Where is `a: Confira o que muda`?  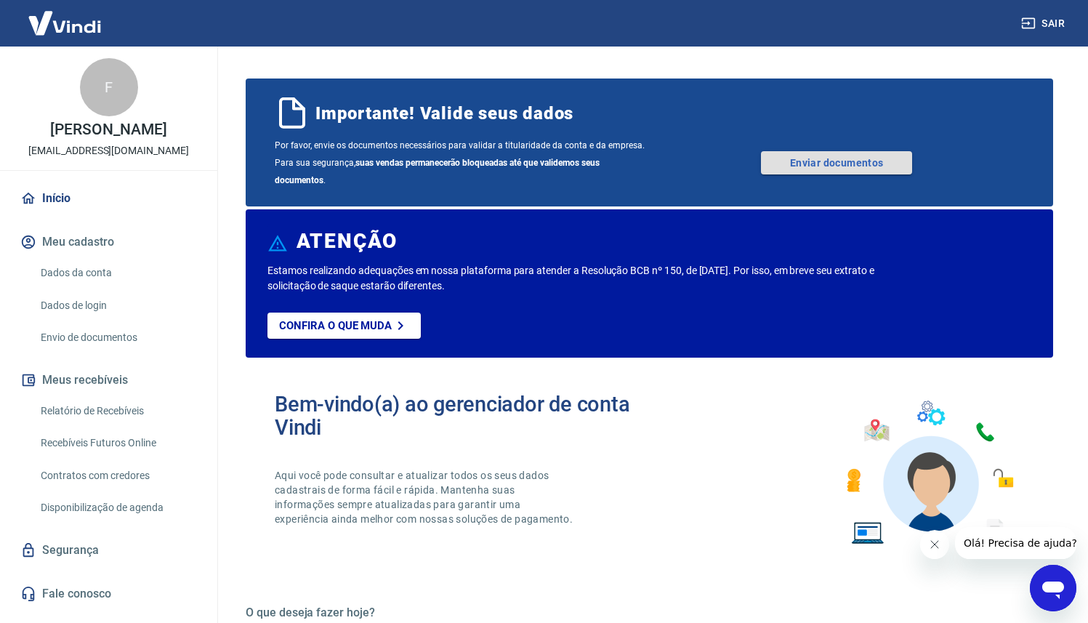 a: Confira o que muda is located at coordinates (344, 325).